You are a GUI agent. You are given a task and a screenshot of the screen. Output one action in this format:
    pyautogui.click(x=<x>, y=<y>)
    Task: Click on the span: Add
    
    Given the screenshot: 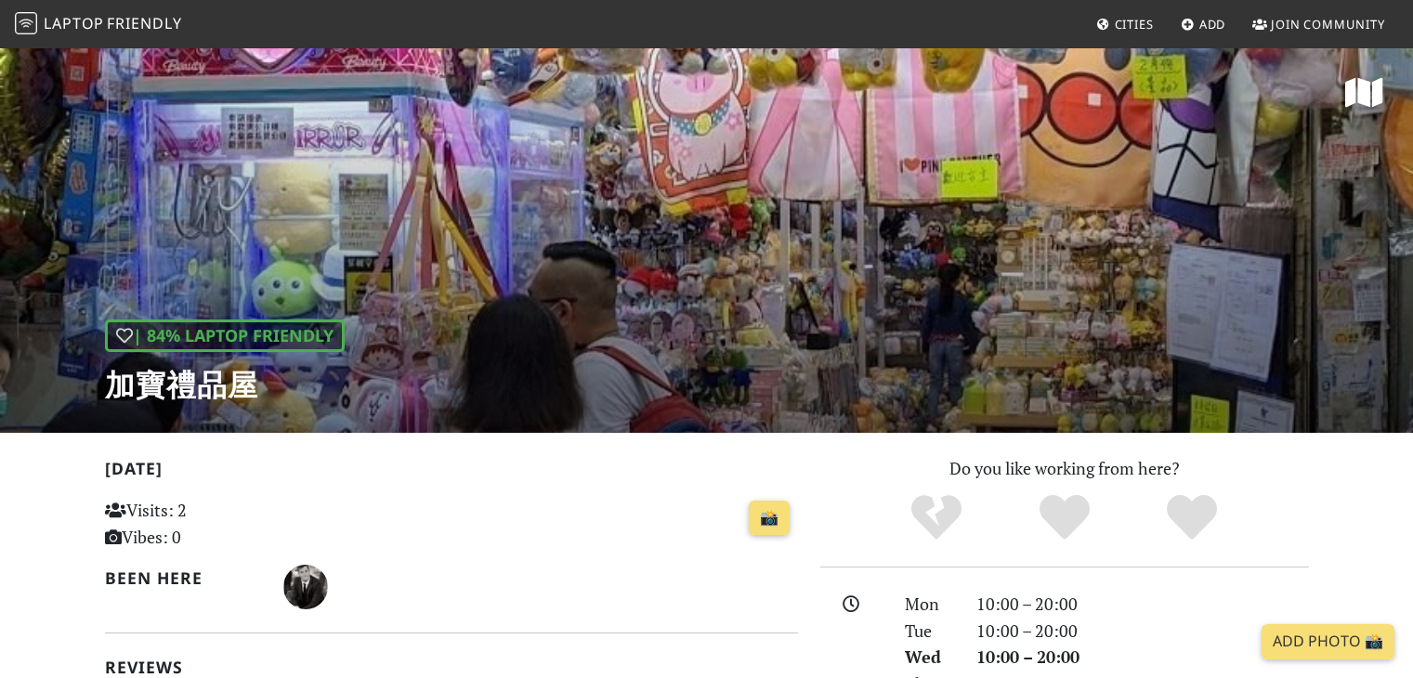 What is the action you would take?
    pyautogui.click(x=1212, y=24)
    